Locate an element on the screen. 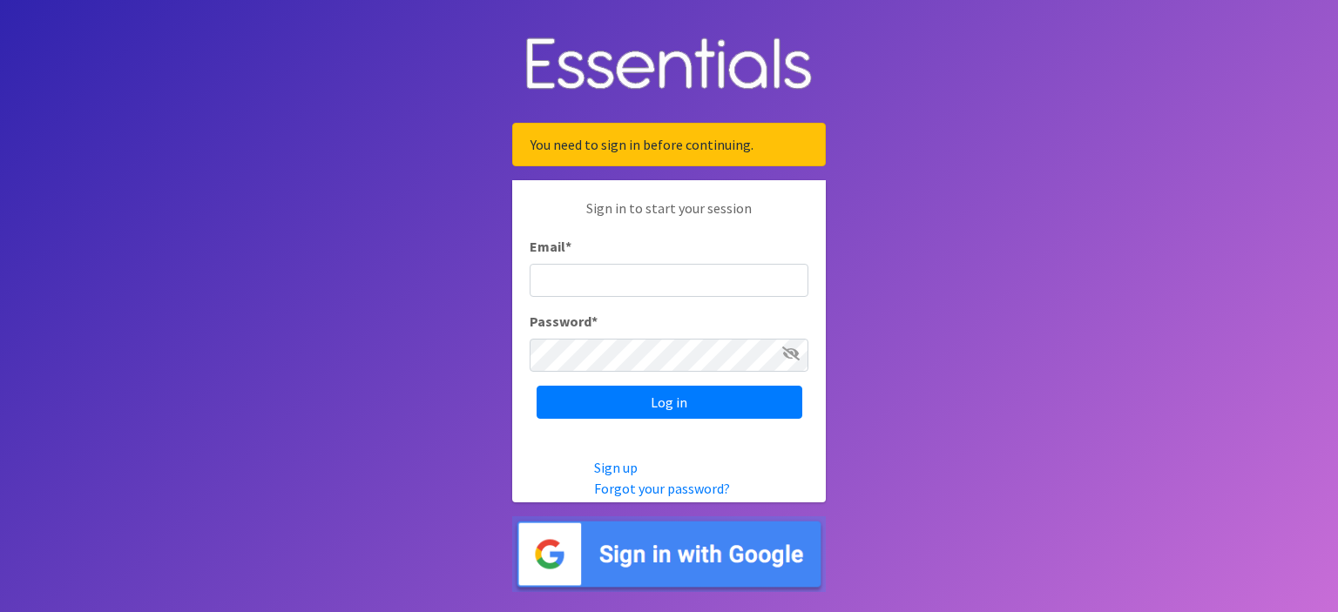 The image size is (1338, 612). a: Sign up is located at coordinates (616, 468).